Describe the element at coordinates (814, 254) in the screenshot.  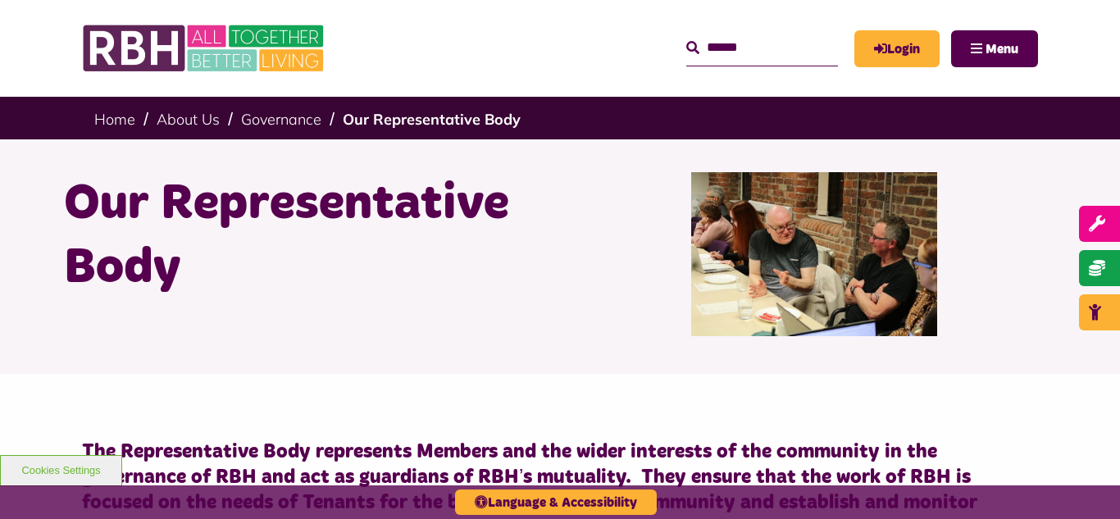
I see `img: Rep Body` at that location.